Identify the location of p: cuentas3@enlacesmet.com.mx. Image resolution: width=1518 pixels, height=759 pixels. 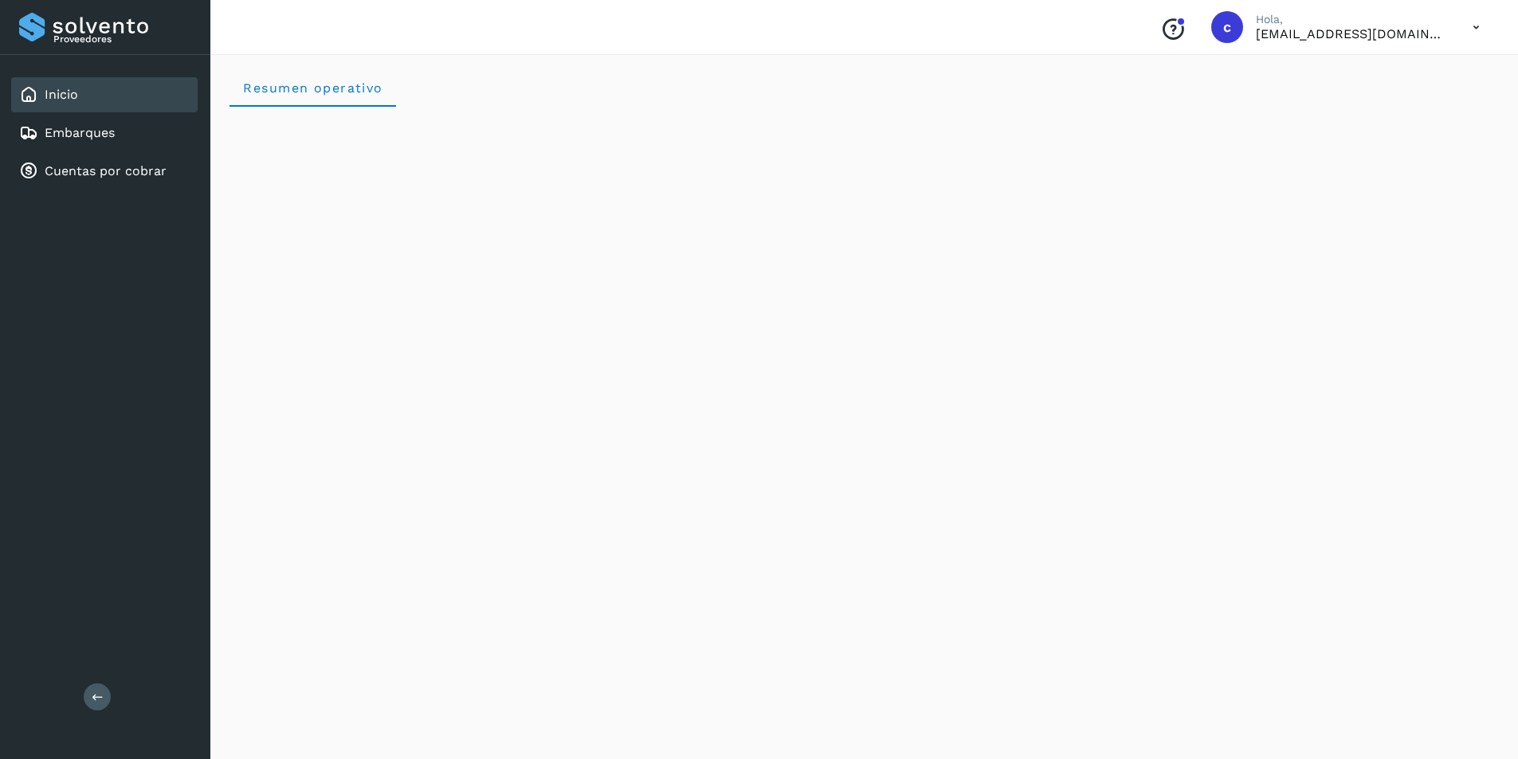
(1352, 33).